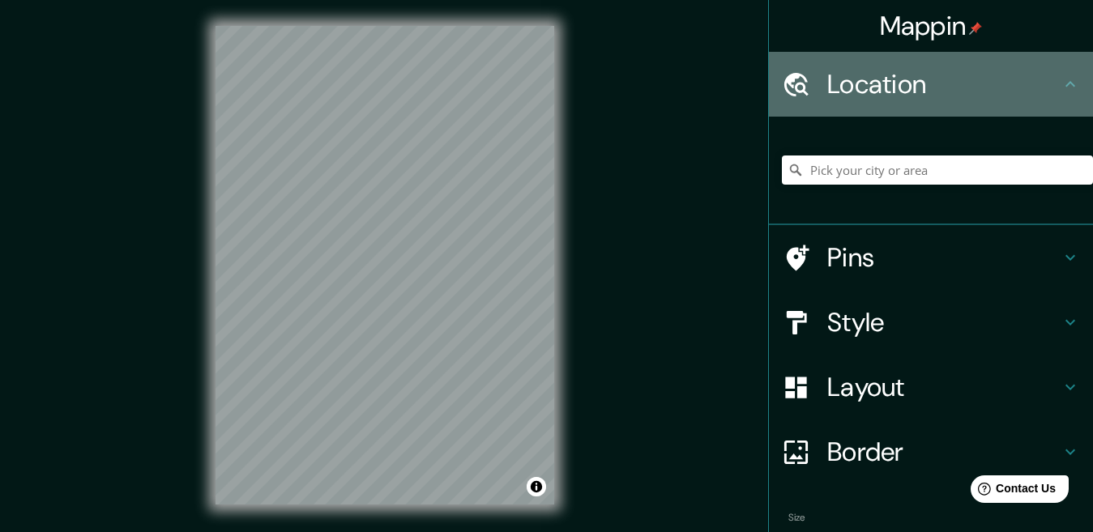 Image resolution: width=1093 pixels, height=532 pixels. Describe the element at coordinates (976, 28) in the screenshot. I see `img: pin-icon.png` at that location.